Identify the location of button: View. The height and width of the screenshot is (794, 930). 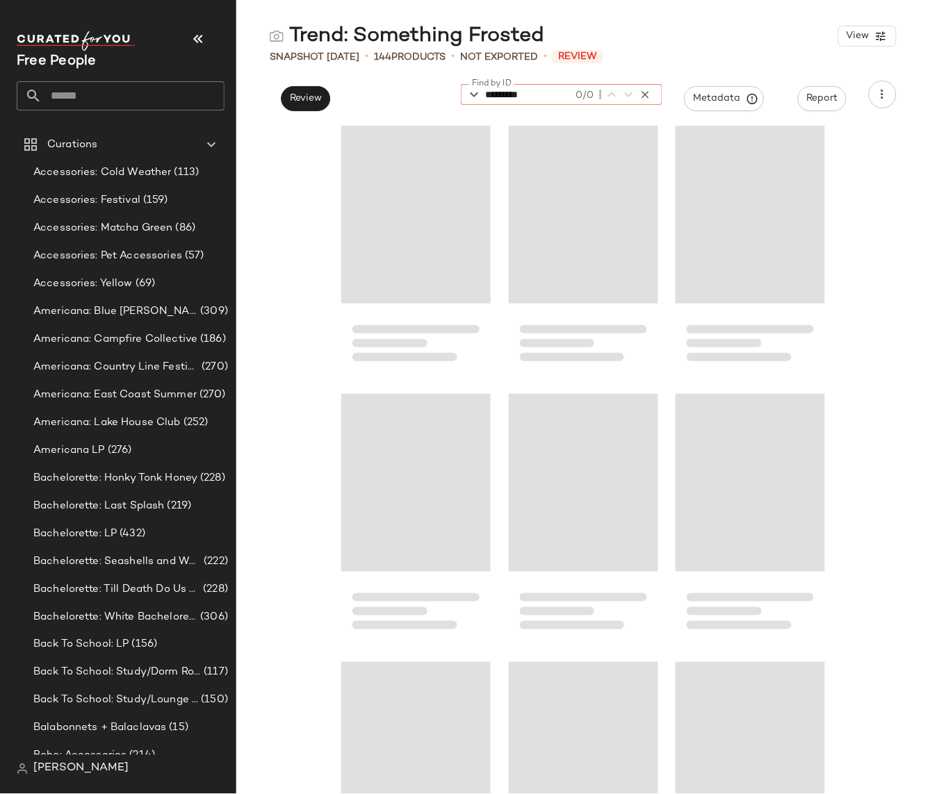
(867, 36).